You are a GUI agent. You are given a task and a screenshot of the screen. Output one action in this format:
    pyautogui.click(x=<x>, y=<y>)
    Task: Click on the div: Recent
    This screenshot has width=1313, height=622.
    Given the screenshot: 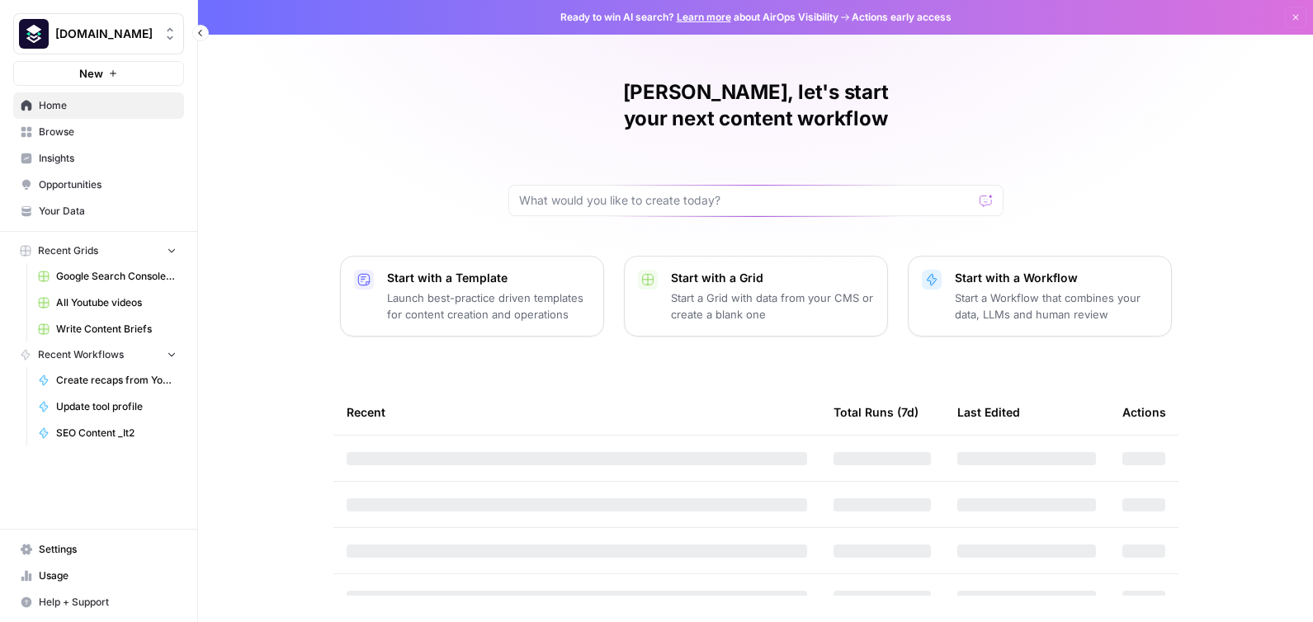 What is the action you would take?
    pyautogui.click(x=577, y=412)
    